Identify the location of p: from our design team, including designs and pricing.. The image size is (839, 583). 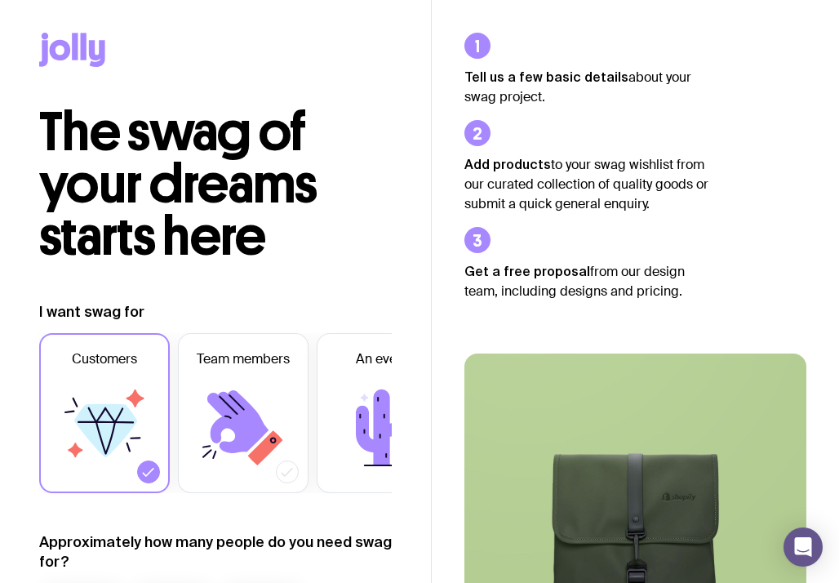
(587, 281).